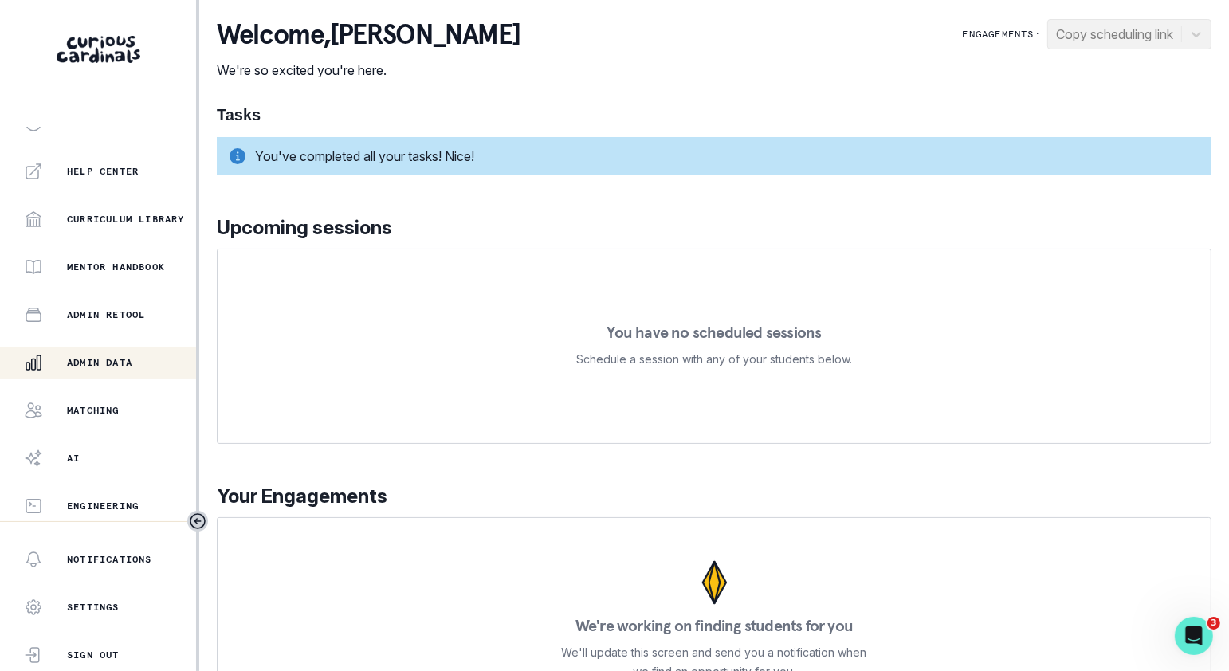 The height and width of the screenshot is (671, 1229). What do you see at coordinates (714, 156) in the screenshot?
I see `div: You've completed all your tasks! Nice!` at bounding box center [714, 156].